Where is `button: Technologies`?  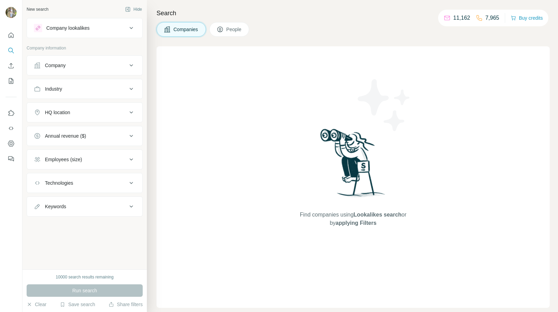 button: Technologies is located at coordinates (85, 183).